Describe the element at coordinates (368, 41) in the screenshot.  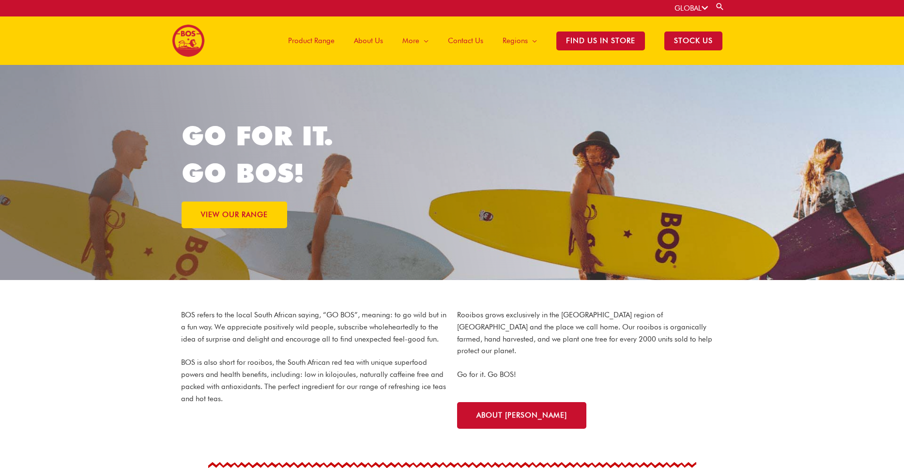
I see `span: About Us` at that location.